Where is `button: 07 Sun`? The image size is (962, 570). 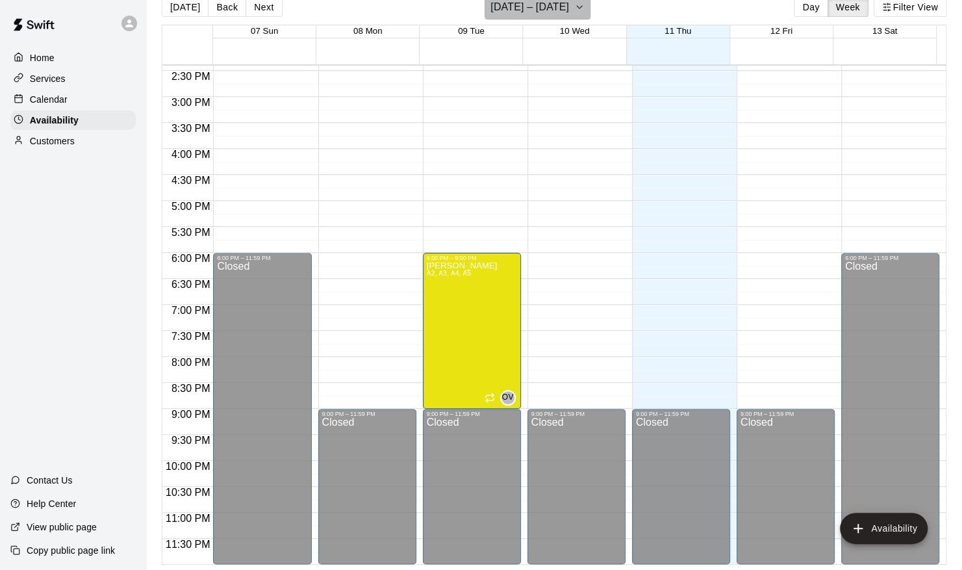 button: 07 Sun is located at coordinates (264, 31).